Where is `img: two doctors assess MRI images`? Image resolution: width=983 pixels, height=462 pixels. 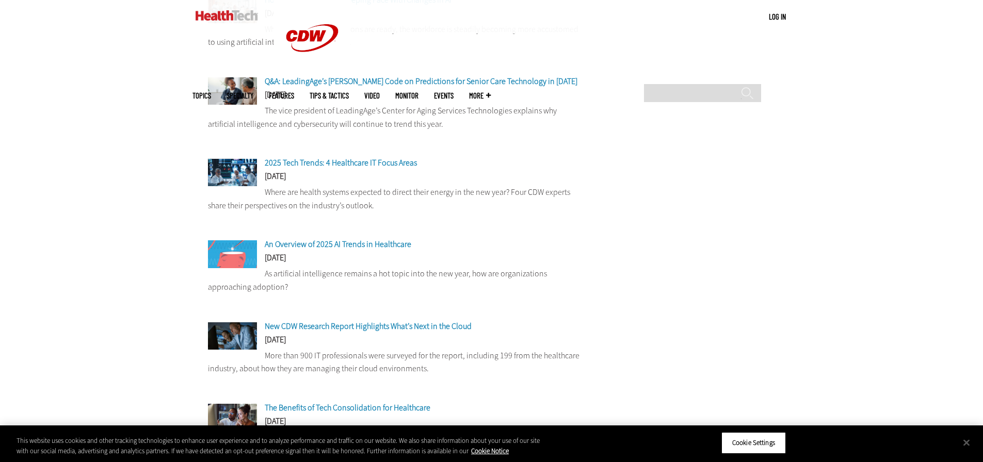 img: two doctors assess MRI images is located at coordinates (232, 336).